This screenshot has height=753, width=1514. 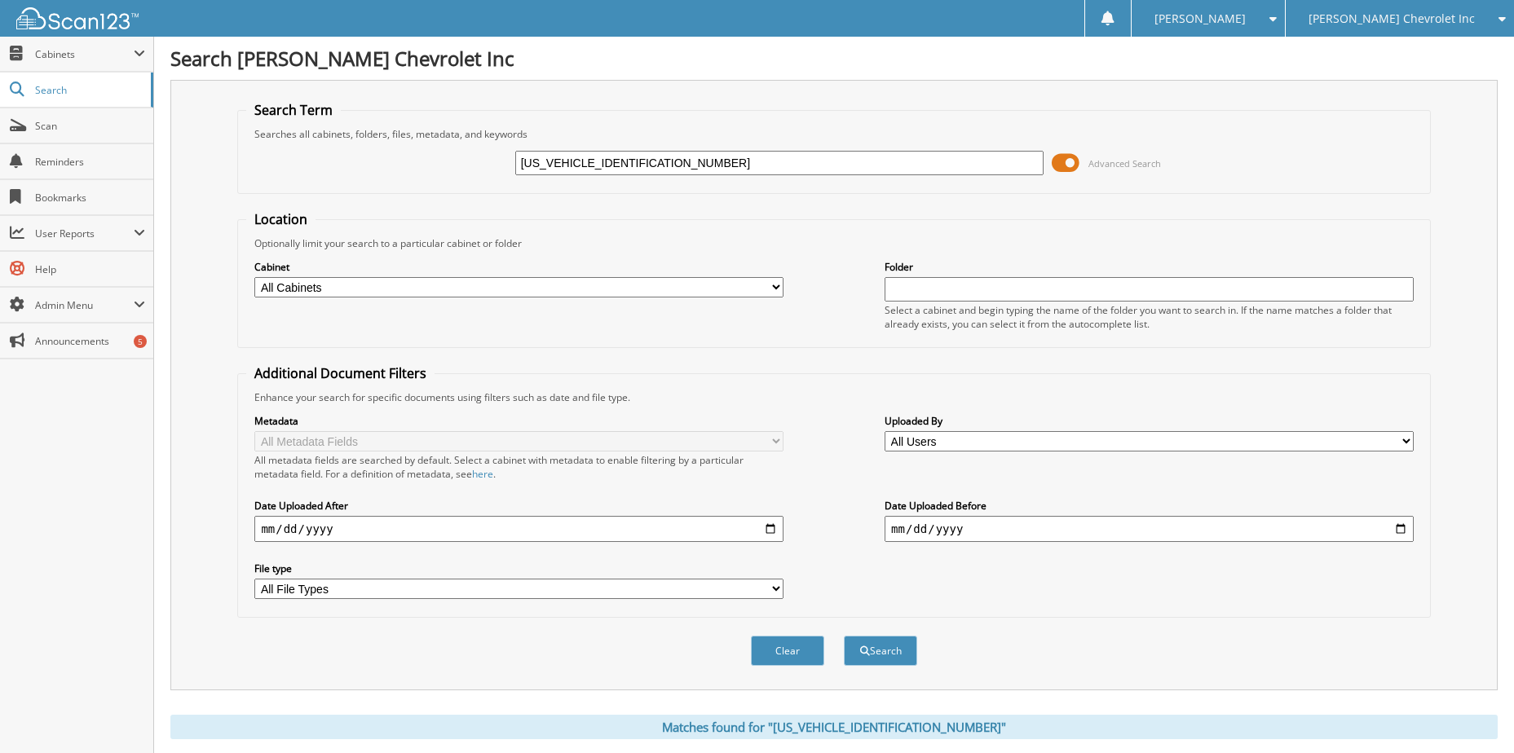 What do you see at coordinates (90, 197) in the screenshot?
I see `span: Bookmarks` at bounding box center [90, 197].